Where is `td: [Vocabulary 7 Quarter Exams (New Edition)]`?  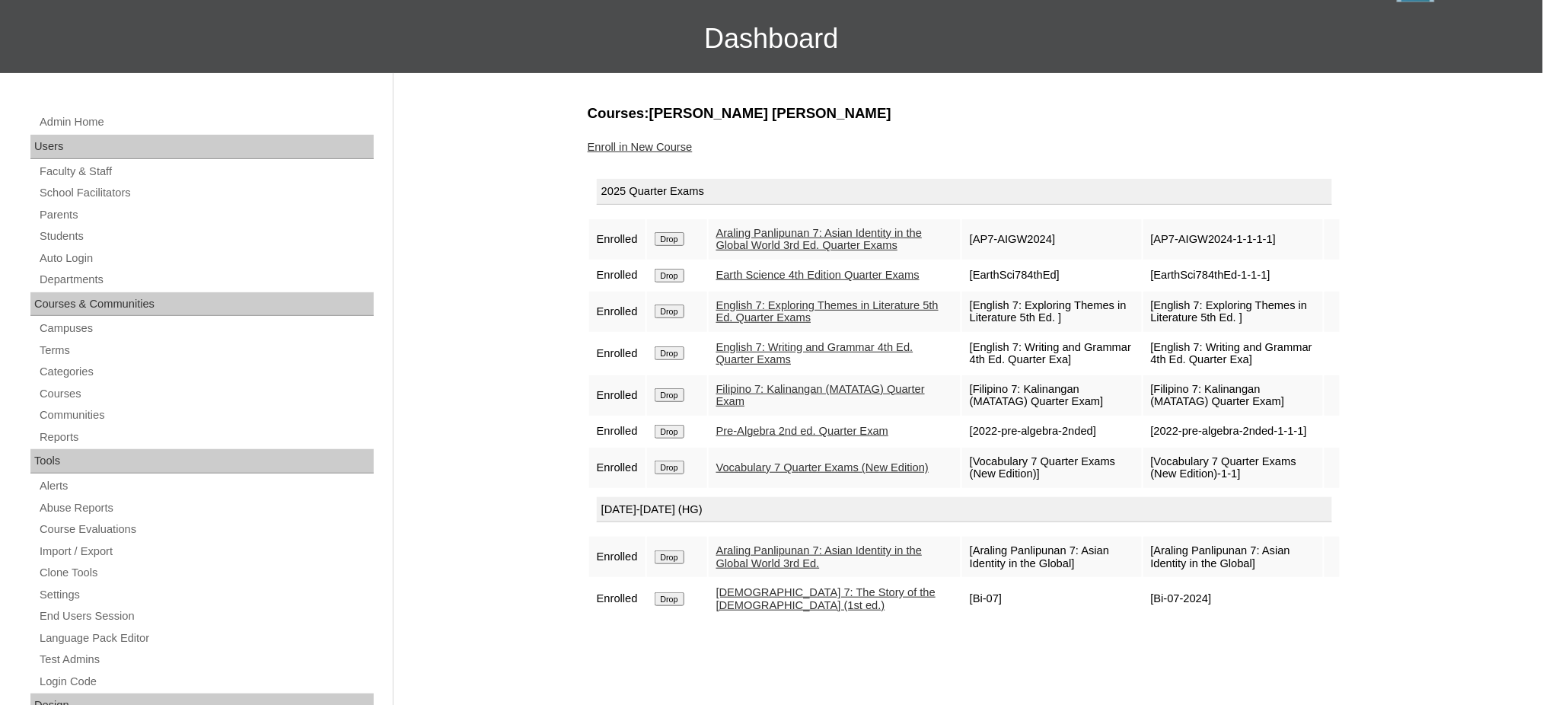 td: [Vocabulary 7 Quarter Exams (New Edition)] is located at coordinates (1052, 467).